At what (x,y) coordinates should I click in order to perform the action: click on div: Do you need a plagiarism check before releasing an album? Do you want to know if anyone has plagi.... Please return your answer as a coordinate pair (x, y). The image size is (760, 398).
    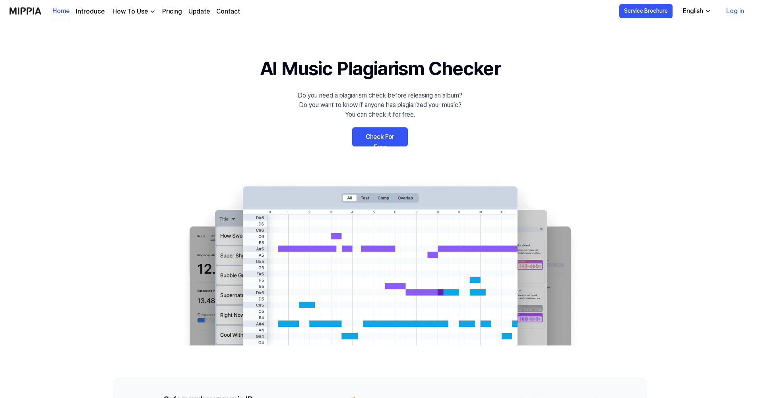
    Looking at the image, I should click on (380, 105).